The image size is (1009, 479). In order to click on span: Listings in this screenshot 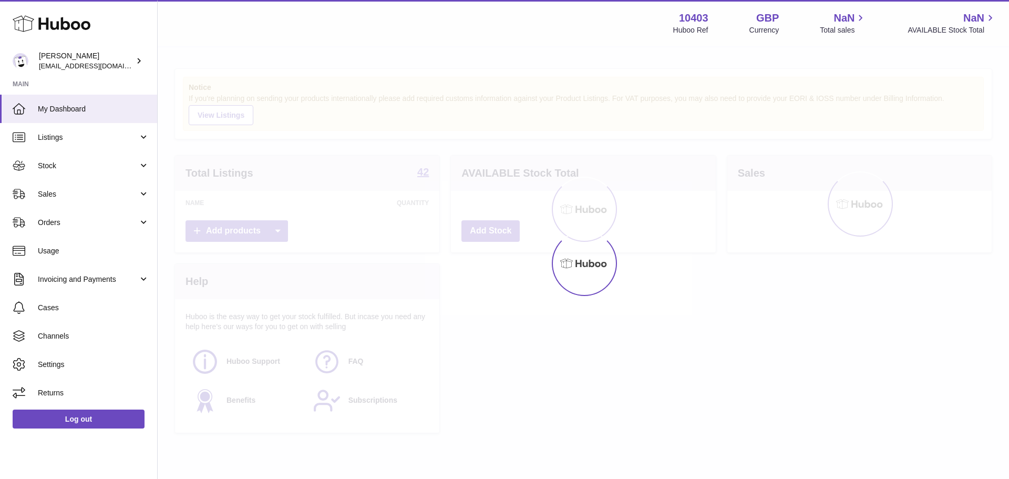, I will do `click(88, 137)`.